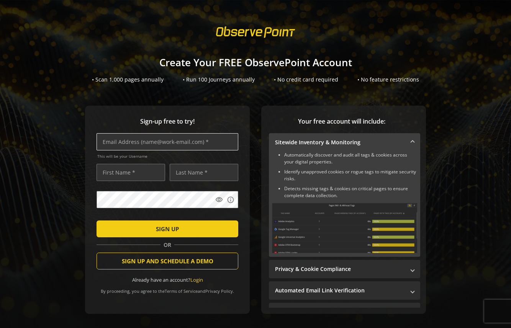 The image size is (511, 328). Describe the element at coordinates (167, 261) in the screenshot. I see `button: SIGN UP AND SCHEDULE A DEMO` at that location.